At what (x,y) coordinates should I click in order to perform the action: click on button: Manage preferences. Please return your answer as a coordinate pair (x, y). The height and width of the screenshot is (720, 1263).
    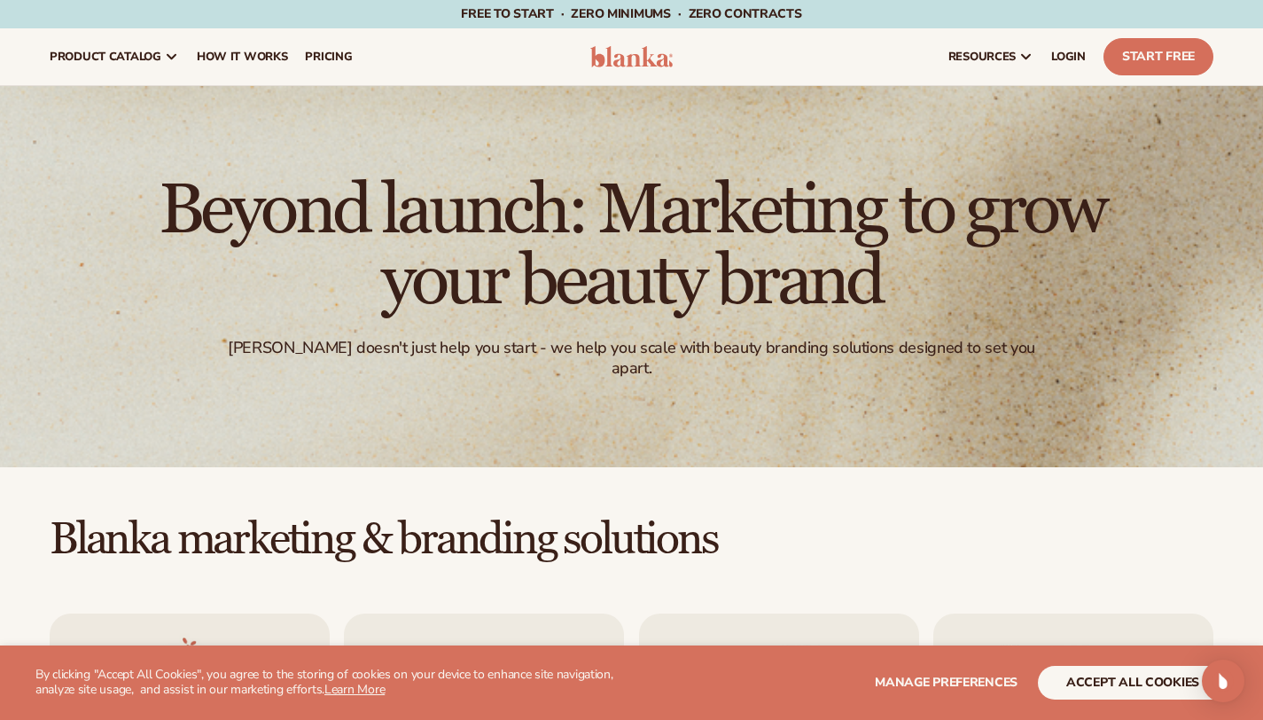
    Looking at the image, I should click on (946, 683).